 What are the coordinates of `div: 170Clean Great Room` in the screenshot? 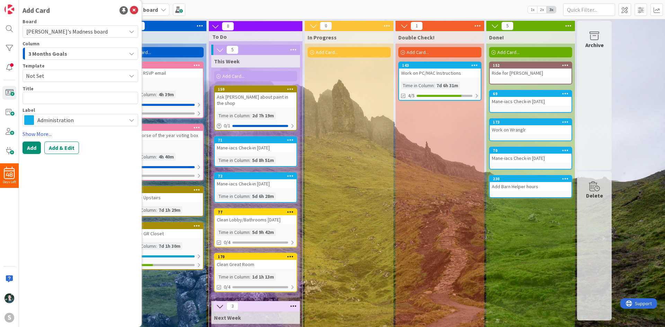 It's located at (256, 262).